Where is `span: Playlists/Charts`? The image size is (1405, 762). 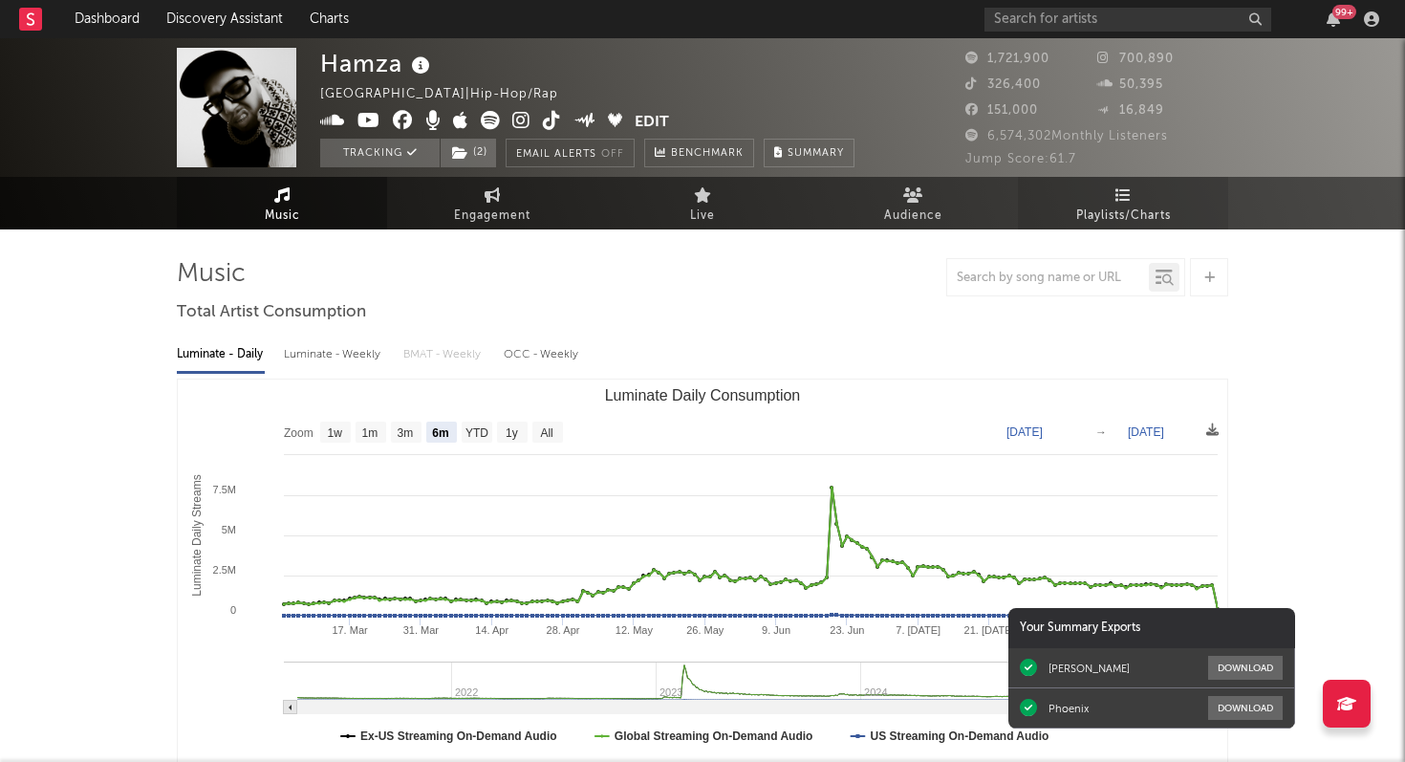 span: Playlists/Charts is located at coordinates (1123, 216).